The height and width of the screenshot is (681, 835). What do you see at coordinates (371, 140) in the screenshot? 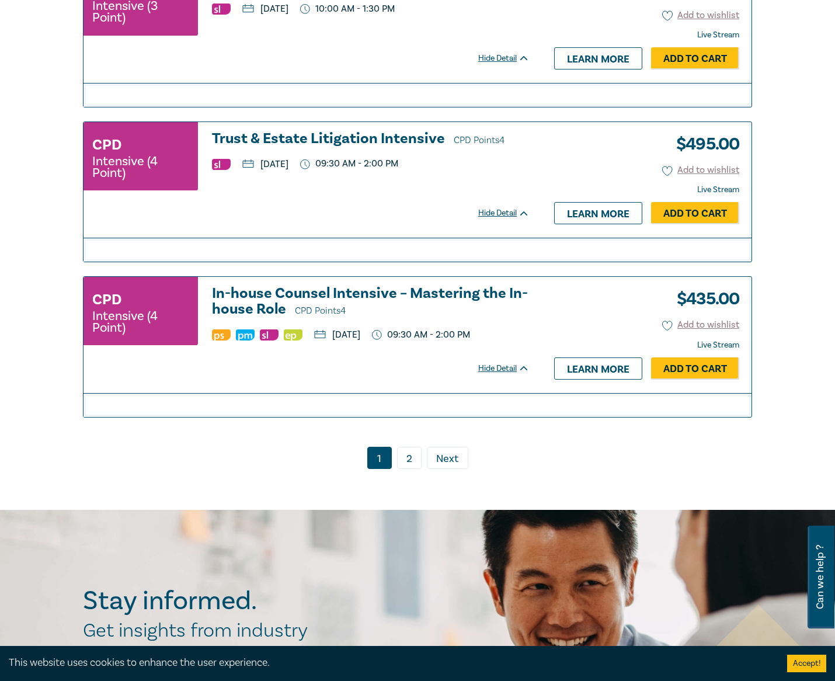
I see `a: Trust & Estate Litigation Intensive CPD Points4` at bounding box center [371, 140].